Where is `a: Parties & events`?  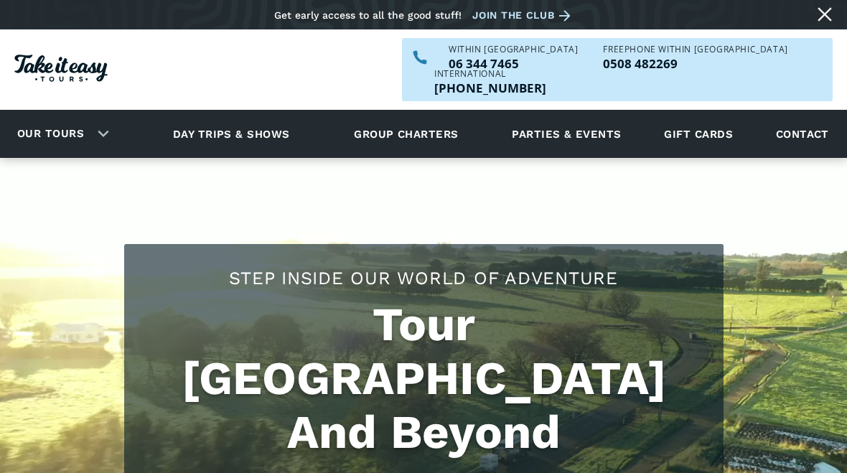 a: Parties & events is located at coordinates (566, 134).